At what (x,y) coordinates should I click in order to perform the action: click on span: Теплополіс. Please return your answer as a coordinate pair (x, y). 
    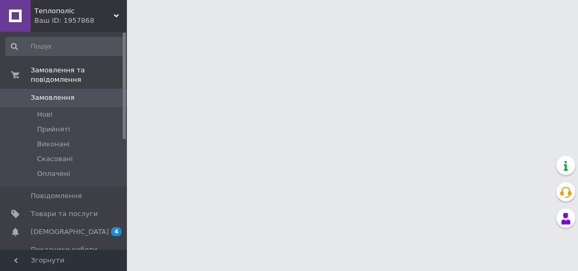
    Looking at the image, I should click on (74, 11).